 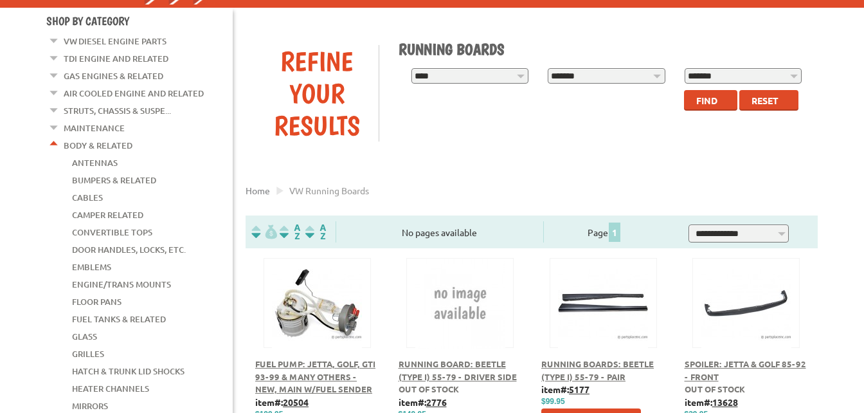 What do you see at coordinates (440, 232) in the screenshot?
I see `div: No pages available` at bounding box center [440, 232].